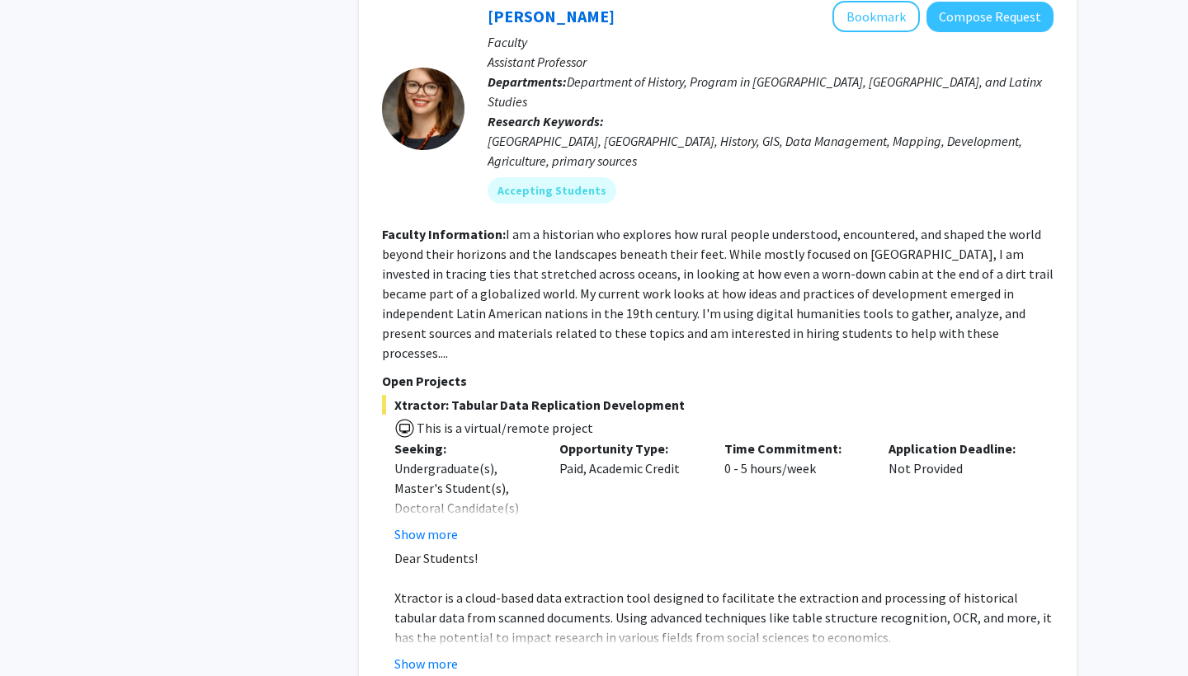  Describe the element at coordinates (552, 191) in the screenshot. I see `mat-chip: Accepting Students` at that location.